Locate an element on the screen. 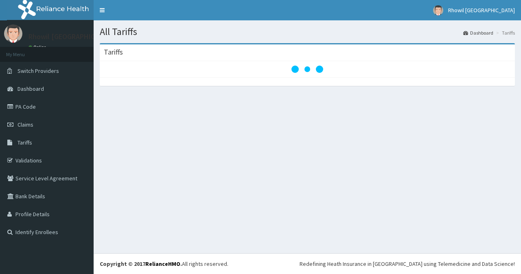  a: Online is located at coordinates (38, 47).